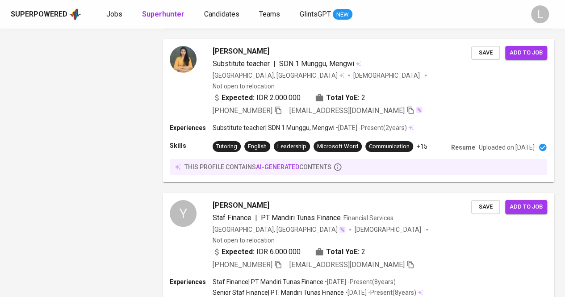 The height and width of the screenshot is (297, 565). Describe the element at coordinates (39, 14) in the screenshot. I see `div: Superpowered` at that location.